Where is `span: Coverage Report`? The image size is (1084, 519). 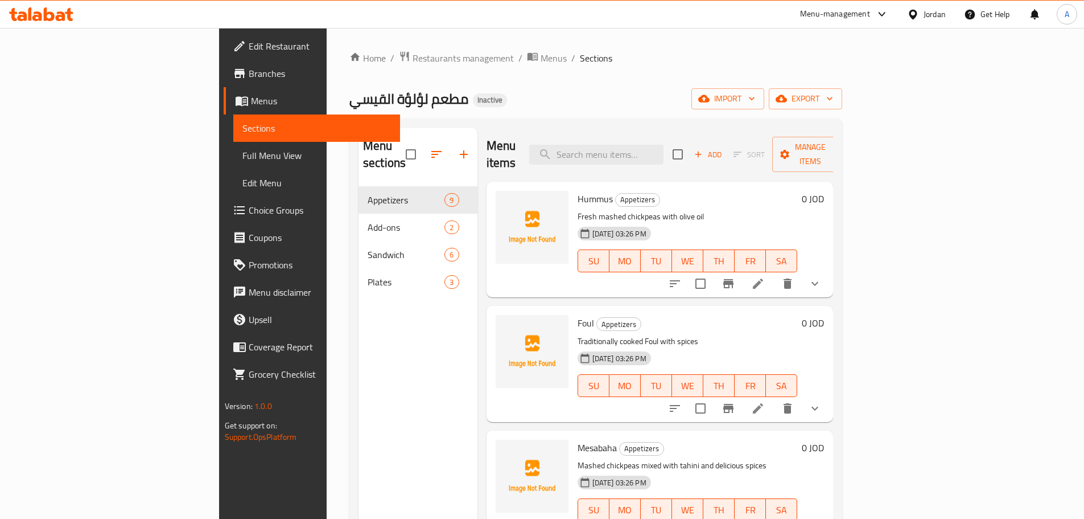 span: Coverage Report is located at coordinates (320, 347).